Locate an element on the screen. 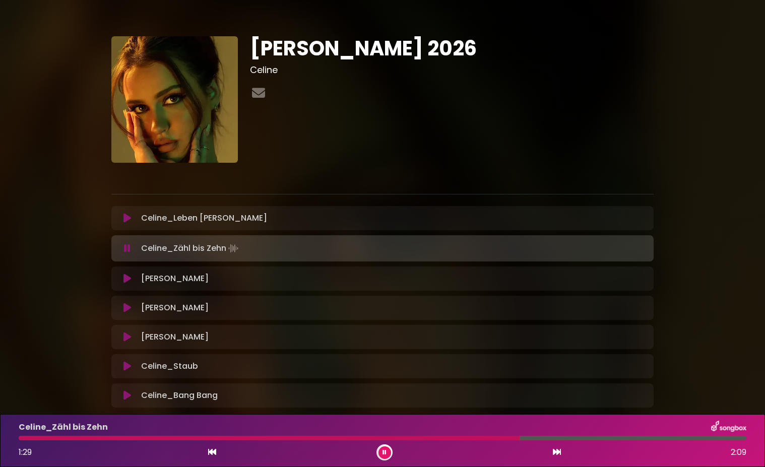  img: Lq3JwxWjTsiZgLSj7RBx is located at coordinates (174, 99).